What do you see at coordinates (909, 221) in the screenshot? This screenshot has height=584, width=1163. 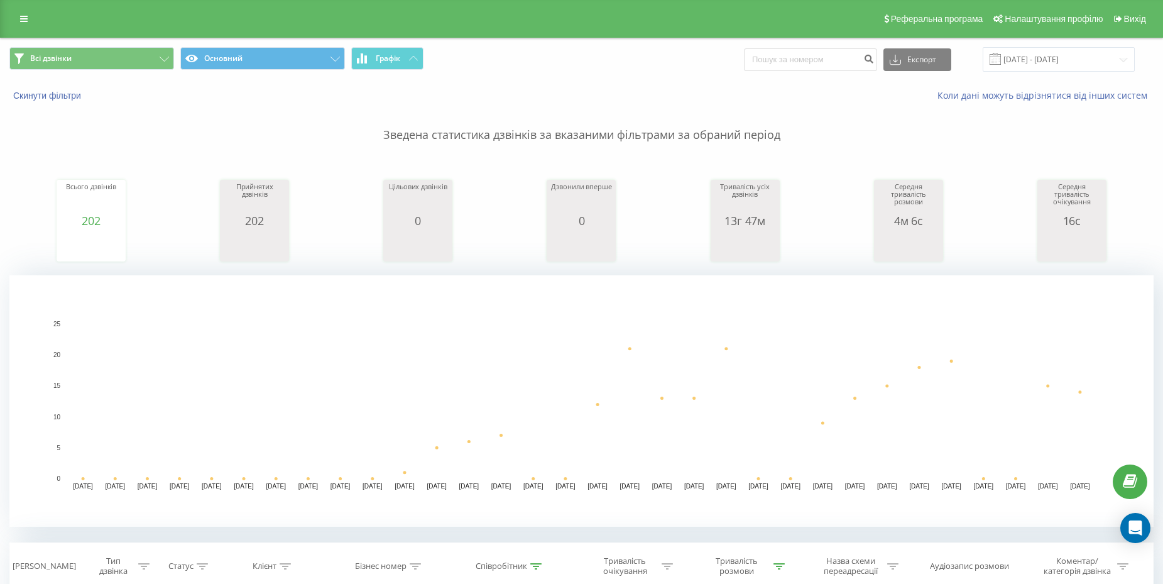 I see `div: 4м 6с` at bounding box center [909, 221].